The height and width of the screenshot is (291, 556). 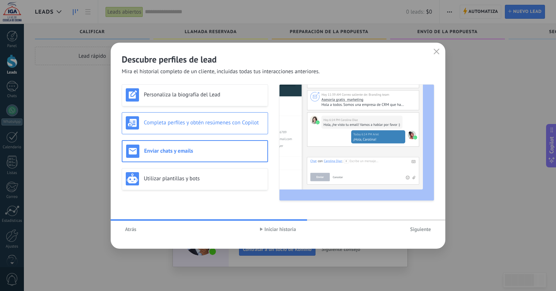 What do you see at coordinates (280, 229) in the screenshot?
I see `span: Iniciar historia` at bounding box center [280, 229].